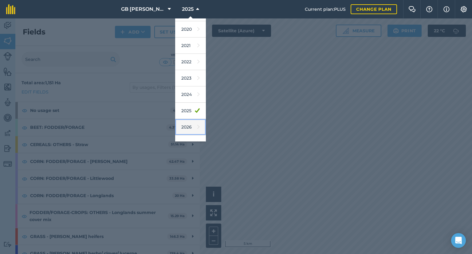 This screenshot has width=472, height=254. I want to click on a: 2021, so click(190, 45).